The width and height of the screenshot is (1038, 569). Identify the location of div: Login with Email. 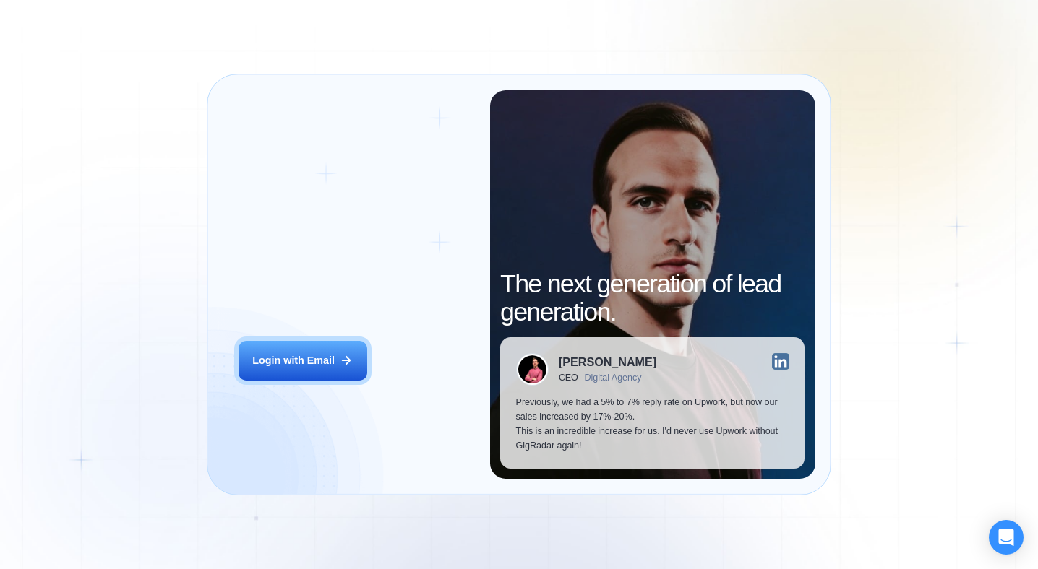
(293, 361).